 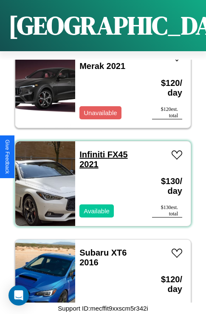 What do you see at coordinates (103, 258) in the screenshot?
I see `a: Subaru XT6 2016` at bounding box center [103, 258].